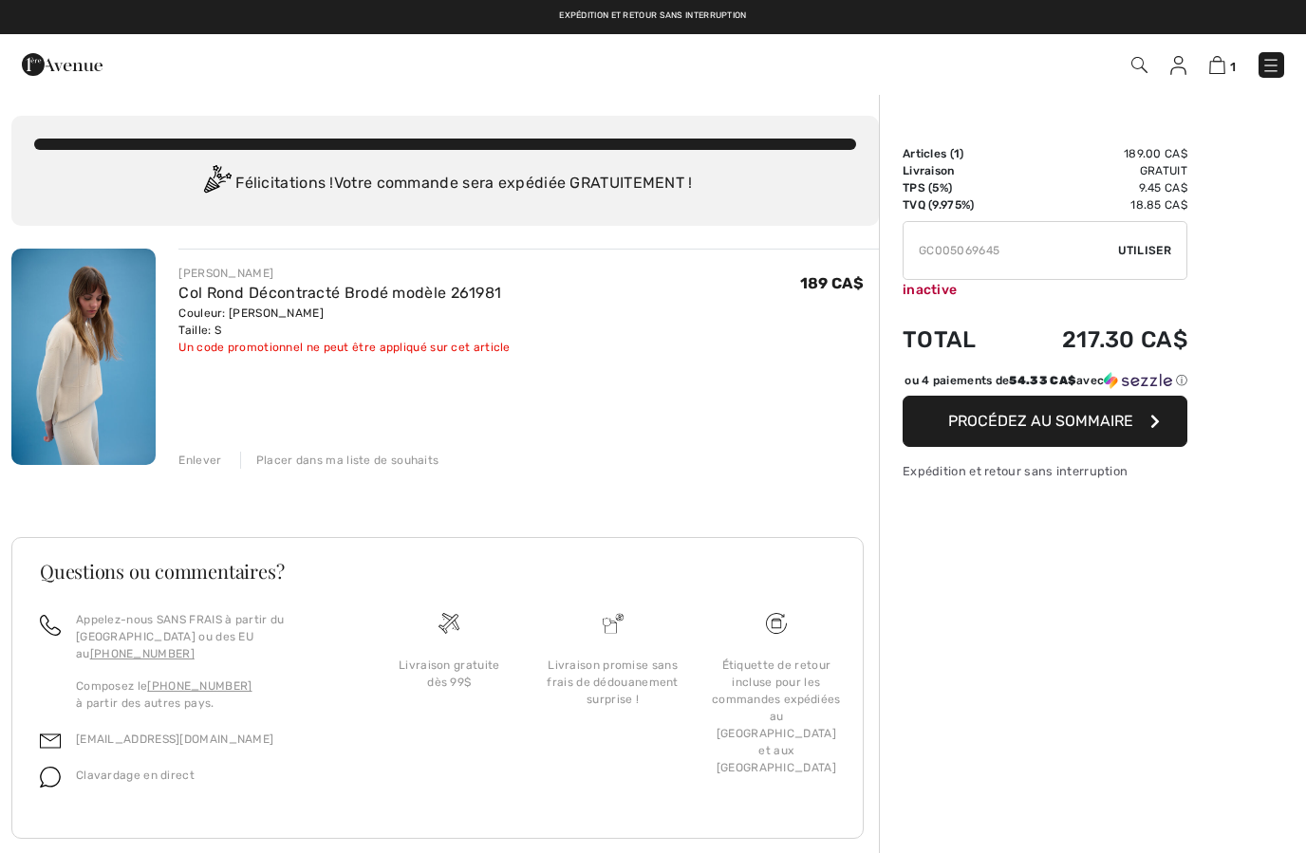 The image size is (1306, 853). What do you see at coordinates (135, 776) in the screenshot?
I see `span: Clavardage en direct` at bounding box center [135, 776].